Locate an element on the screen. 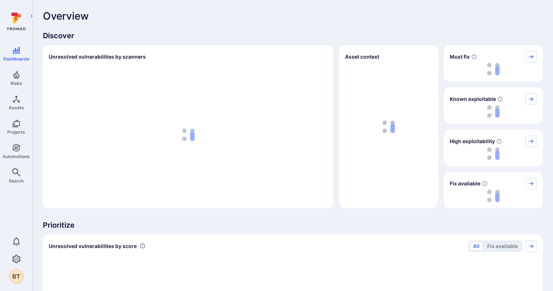 Image resolution: width=553 pixels, height=291 pixels. div: Must fix is located at coordinates (494, 63).